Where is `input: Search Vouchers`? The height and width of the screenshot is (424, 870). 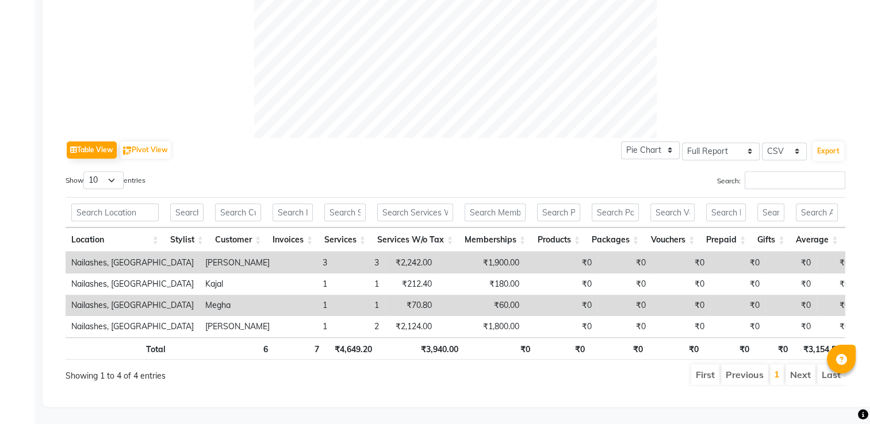 input: Search Vouchers is located at coordinates (672, 212).